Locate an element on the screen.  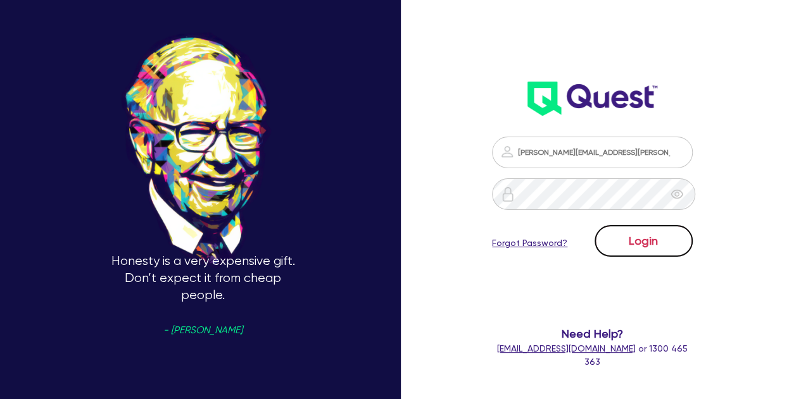
img: wH2k97JdezQIQAAAABJRU5ErkJggg== is located at coordinates (592, 99).